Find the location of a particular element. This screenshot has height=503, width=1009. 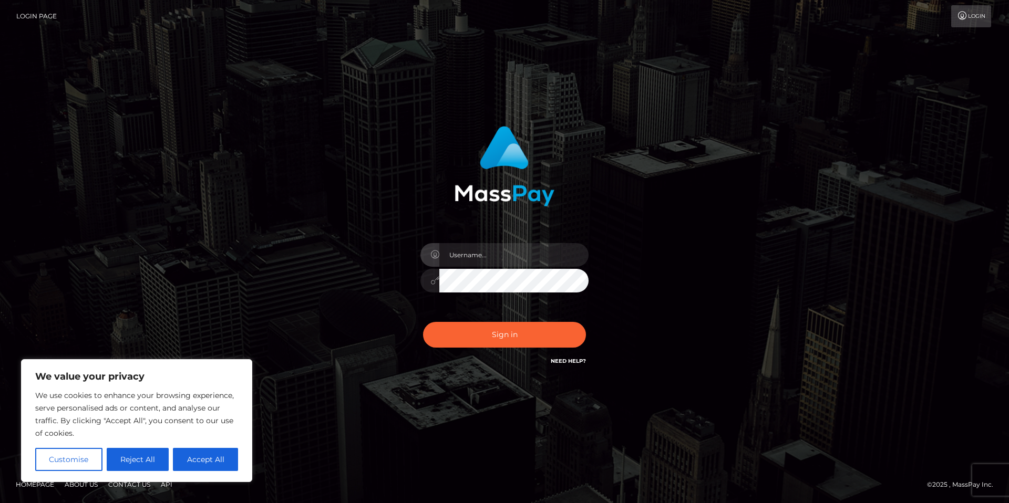

button: Accept All is located at coordinates (205, 460).